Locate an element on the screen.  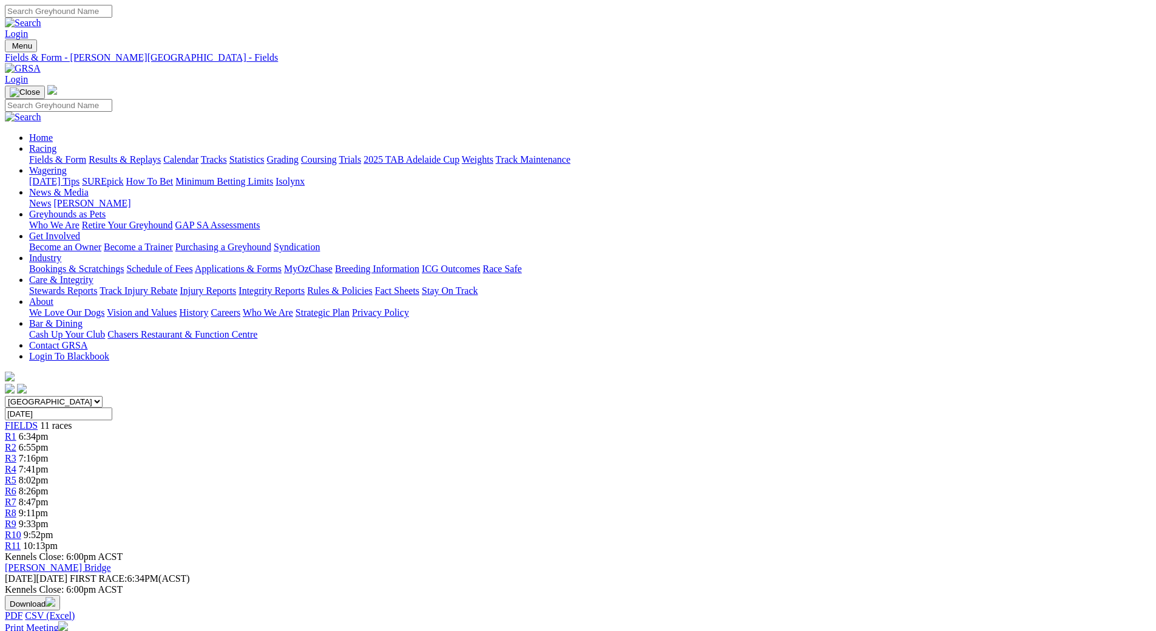
a: R8 is located at coordinates (10, 512).